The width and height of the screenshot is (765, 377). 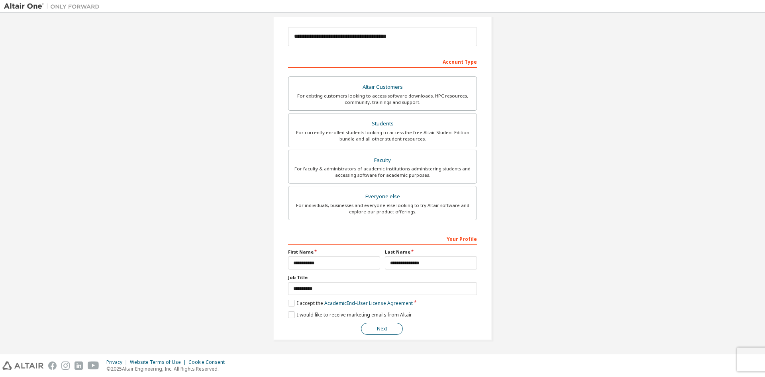 I want to click on img: facebook.svg, so click(x=52, y=366).